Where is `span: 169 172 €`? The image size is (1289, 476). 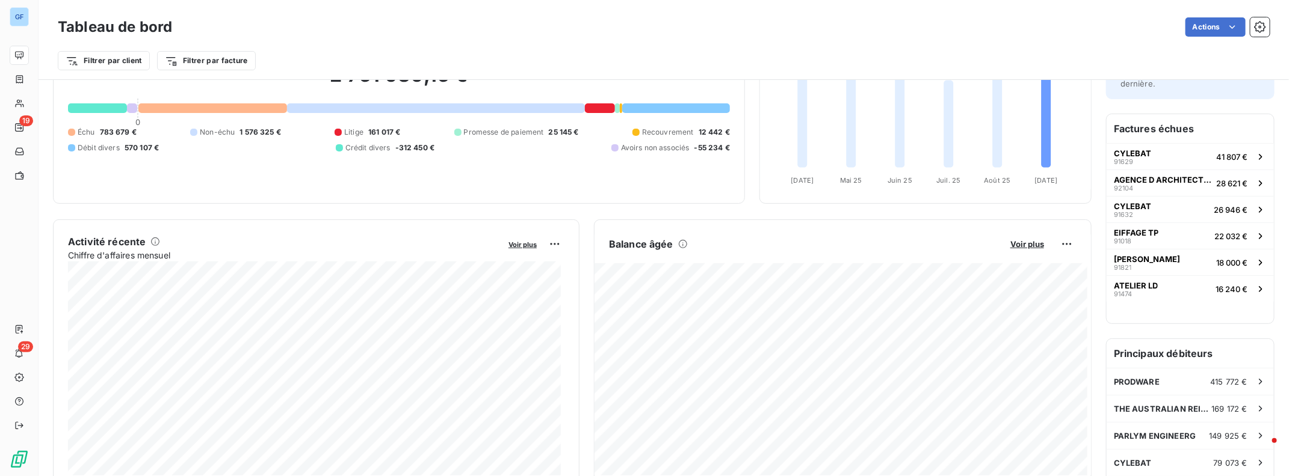 span: 169 172 € is located at coordinates (1229, 409).